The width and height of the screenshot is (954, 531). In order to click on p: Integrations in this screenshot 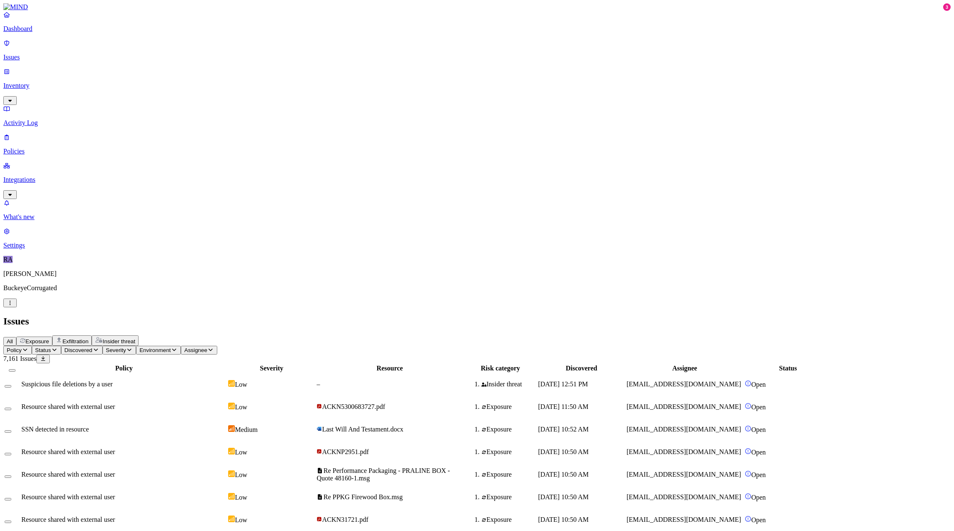, I will do `click(477, 180)`.